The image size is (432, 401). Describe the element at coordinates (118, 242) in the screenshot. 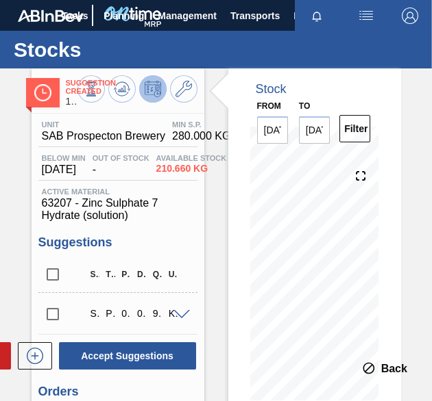

I see `h3: Suggestions` at that location.